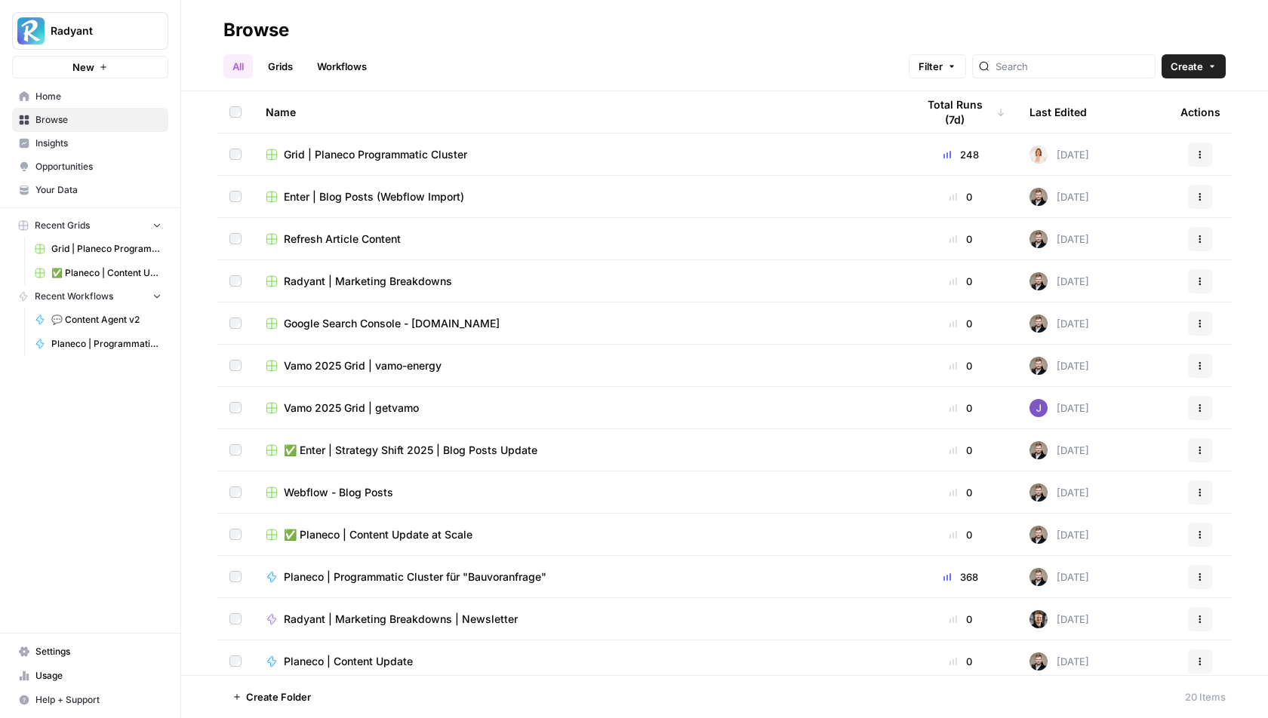 This screenshot has height=718, width=1268. Describe the element at coordinates (90, 167) in the screenshot. I see `a: Opportunities` at that location.